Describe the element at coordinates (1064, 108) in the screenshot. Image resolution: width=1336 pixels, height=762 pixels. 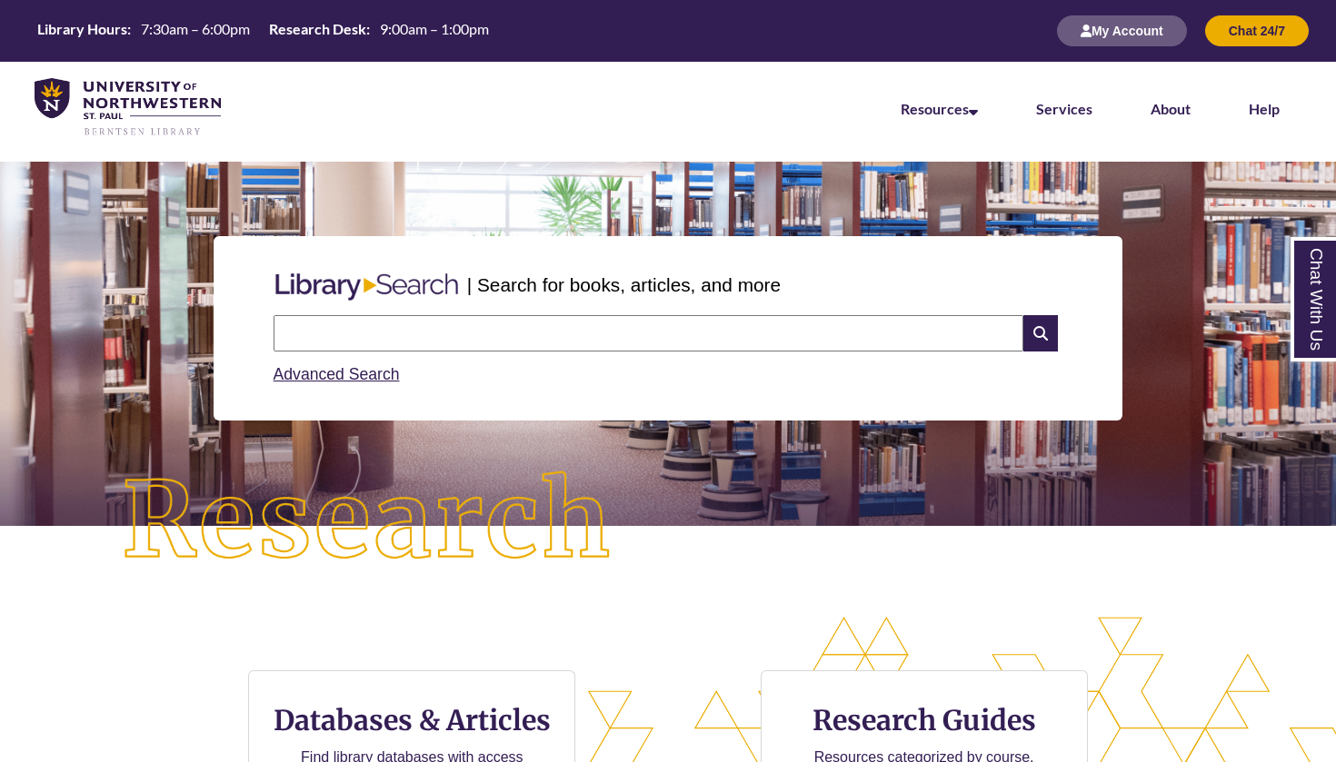
I see `a: Services` at that location.